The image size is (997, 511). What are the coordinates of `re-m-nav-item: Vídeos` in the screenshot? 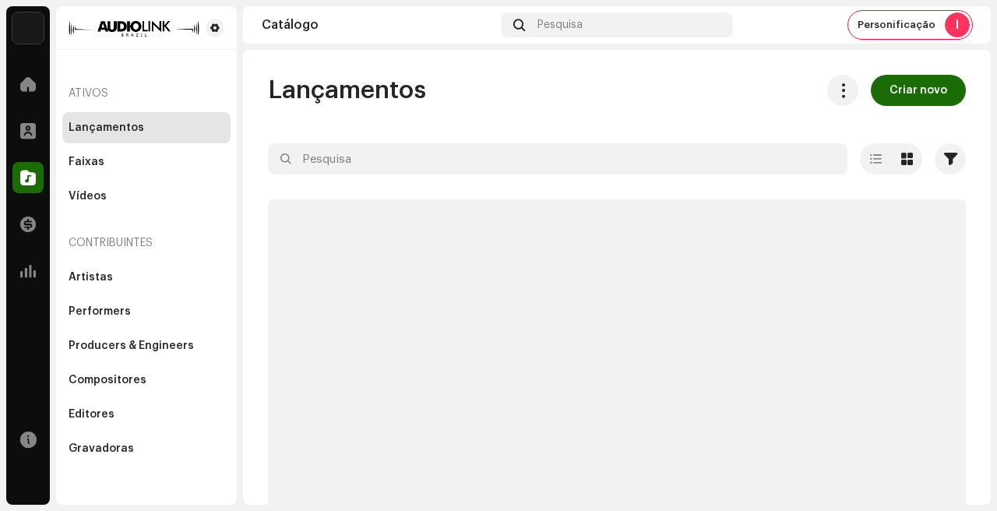 It's located at (146, 196).